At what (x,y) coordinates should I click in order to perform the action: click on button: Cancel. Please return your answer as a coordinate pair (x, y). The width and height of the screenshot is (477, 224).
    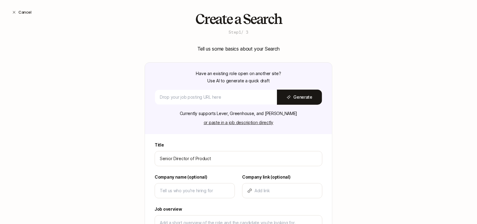
    Looking at the image, I should click on (21, 12).